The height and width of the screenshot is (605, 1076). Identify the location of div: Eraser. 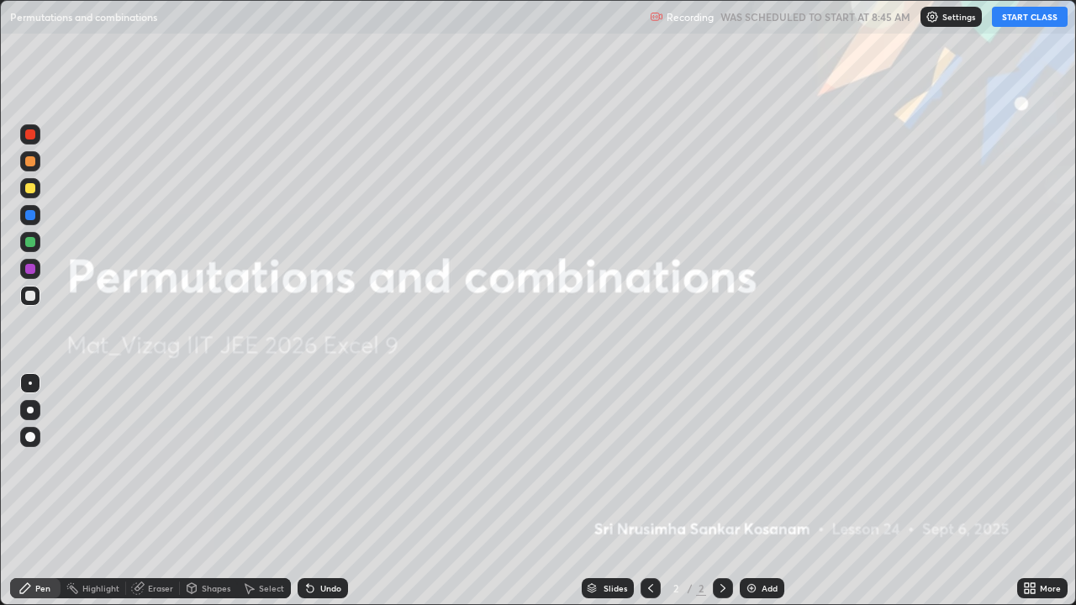
(161, 589).